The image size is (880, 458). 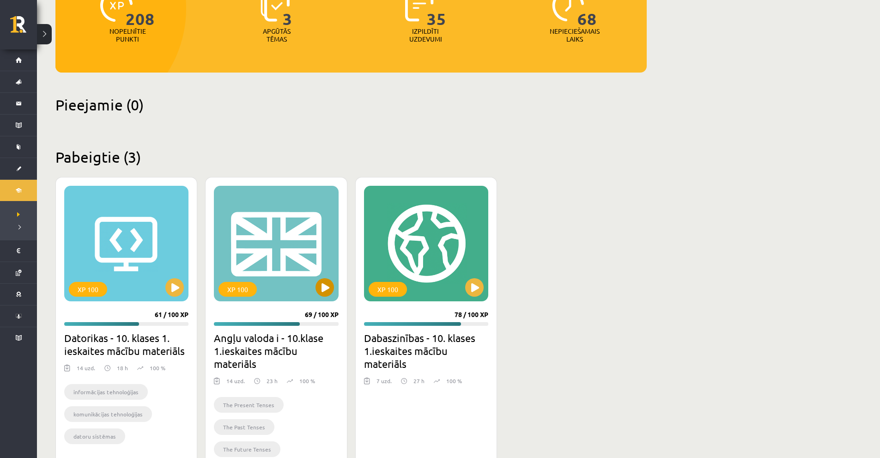 I want to click on p: Nopelnītie punkti, so click(x=127, y=35).